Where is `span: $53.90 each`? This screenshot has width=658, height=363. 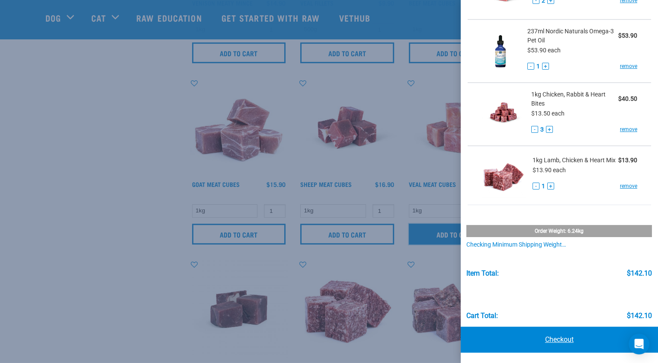 span: $53.90 each is located at coordinates (544, 50).